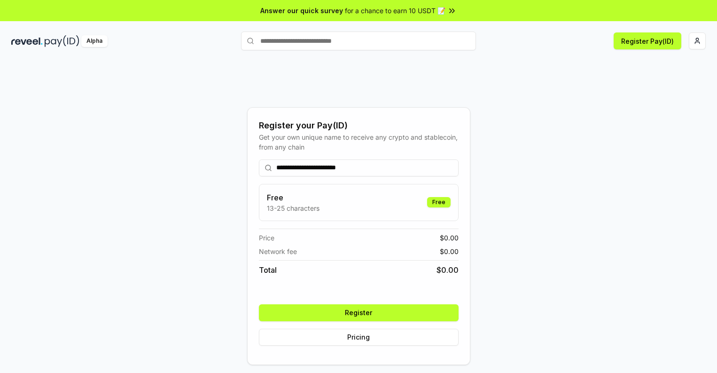  Describe the element at coordinates (302, 10) in the screenshot. I see `span: Answer our quick survey` at that location.